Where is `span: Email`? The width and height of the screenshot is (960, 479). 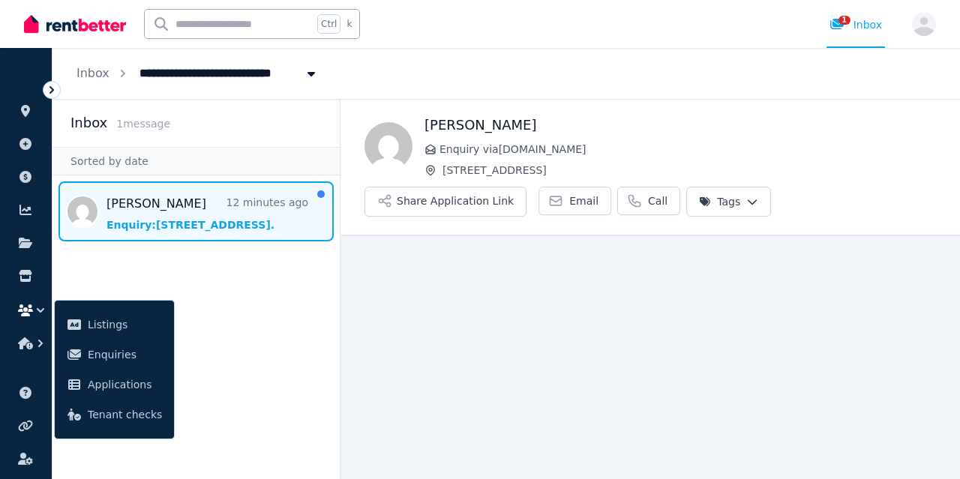 span: Email is located at coordinates (584, 201).